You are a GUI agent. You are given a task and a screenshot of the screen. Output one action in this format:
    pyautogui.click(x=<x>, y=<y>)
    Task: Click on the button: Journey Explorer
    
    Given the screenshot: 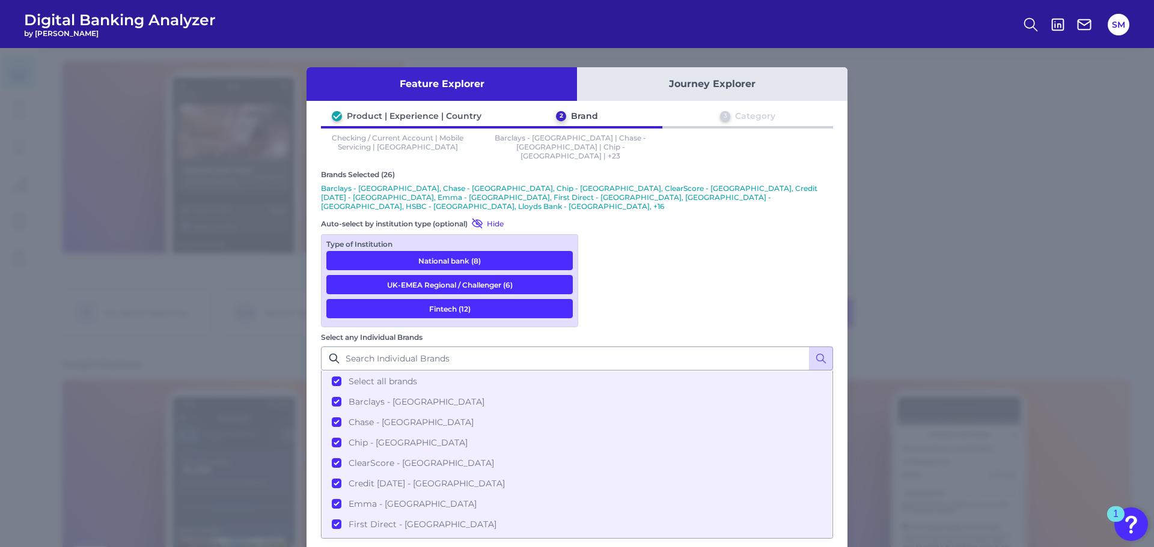 What is the action you would take?
    pyautogui.click(x=712, y=84)
    